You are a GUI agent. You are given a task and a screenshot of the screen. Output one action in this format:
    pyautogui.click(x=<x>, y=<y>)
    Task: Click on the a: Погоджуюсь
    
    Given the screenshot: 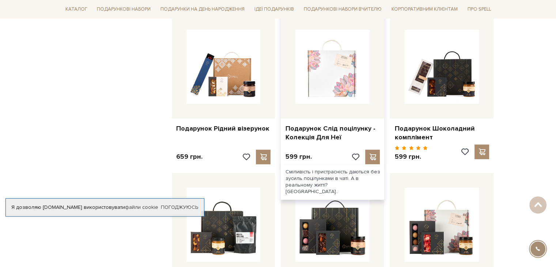 What is the action you would take?
    pyautogui.click(x=179, y=207)
    